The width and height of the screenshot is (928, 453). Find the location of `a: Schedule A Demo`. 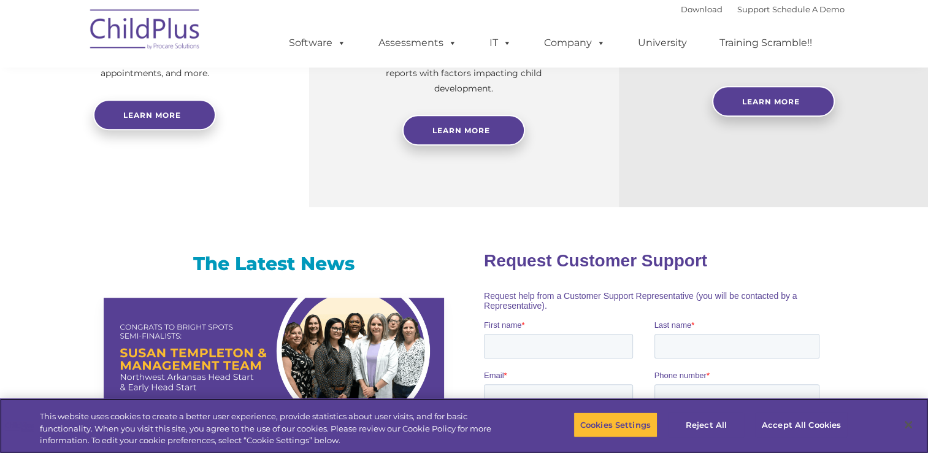

a: Schedule A Demo is located at coordinates (808, 9).